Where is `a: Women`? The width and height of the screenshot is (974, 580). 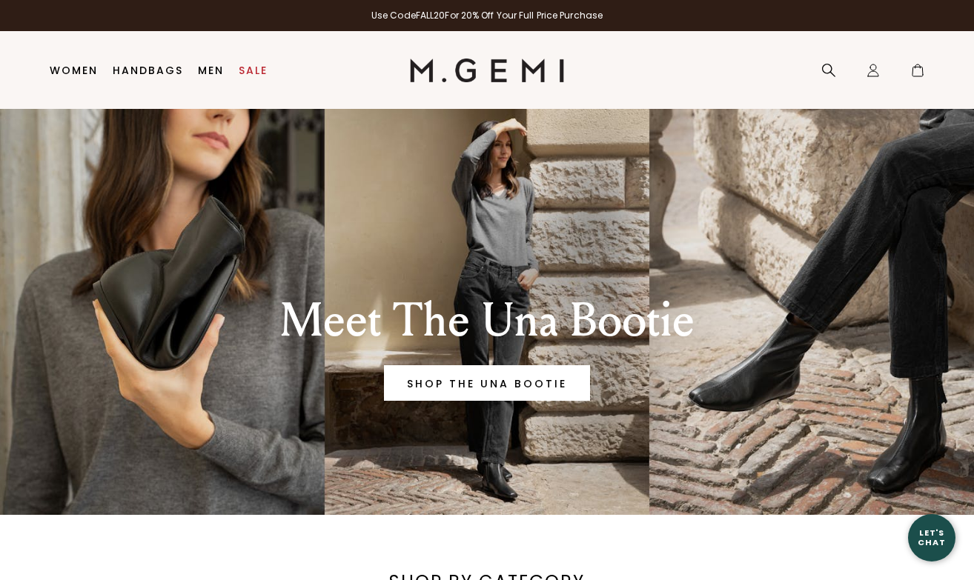
a: Women is located at coordinates (73, 70).